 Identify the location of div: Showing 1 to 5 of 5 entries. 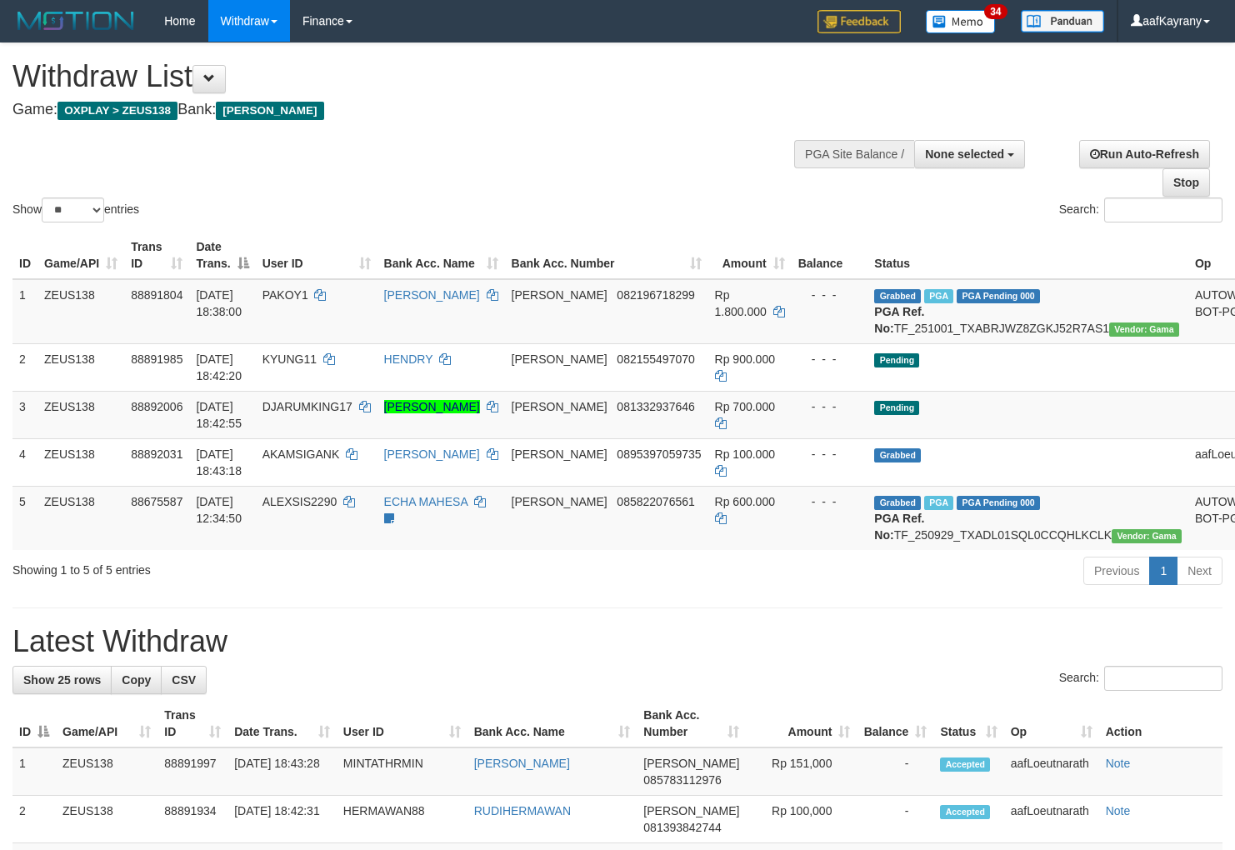
(258, 567).